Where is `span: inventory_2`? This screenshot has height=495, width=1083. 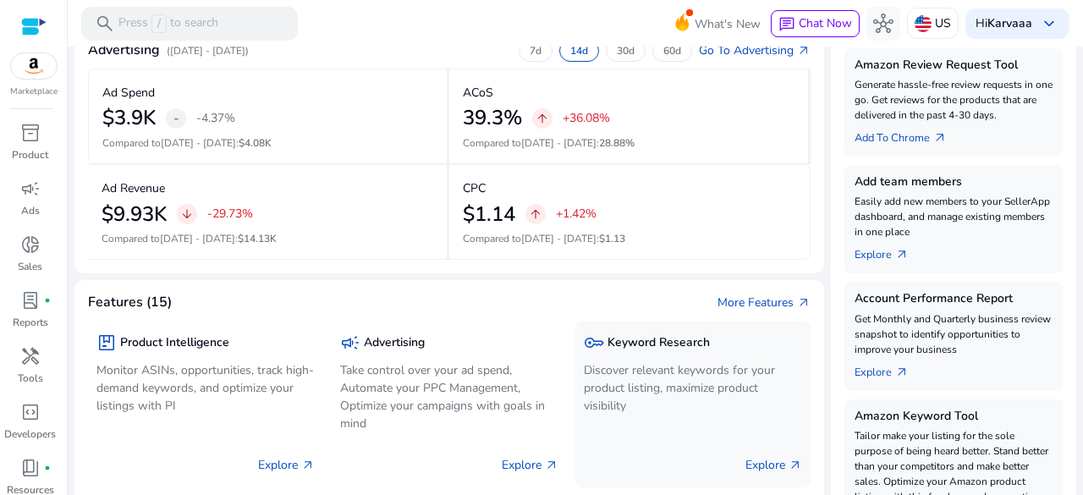 span: inventory_2 is located at coordinates (30, 133).